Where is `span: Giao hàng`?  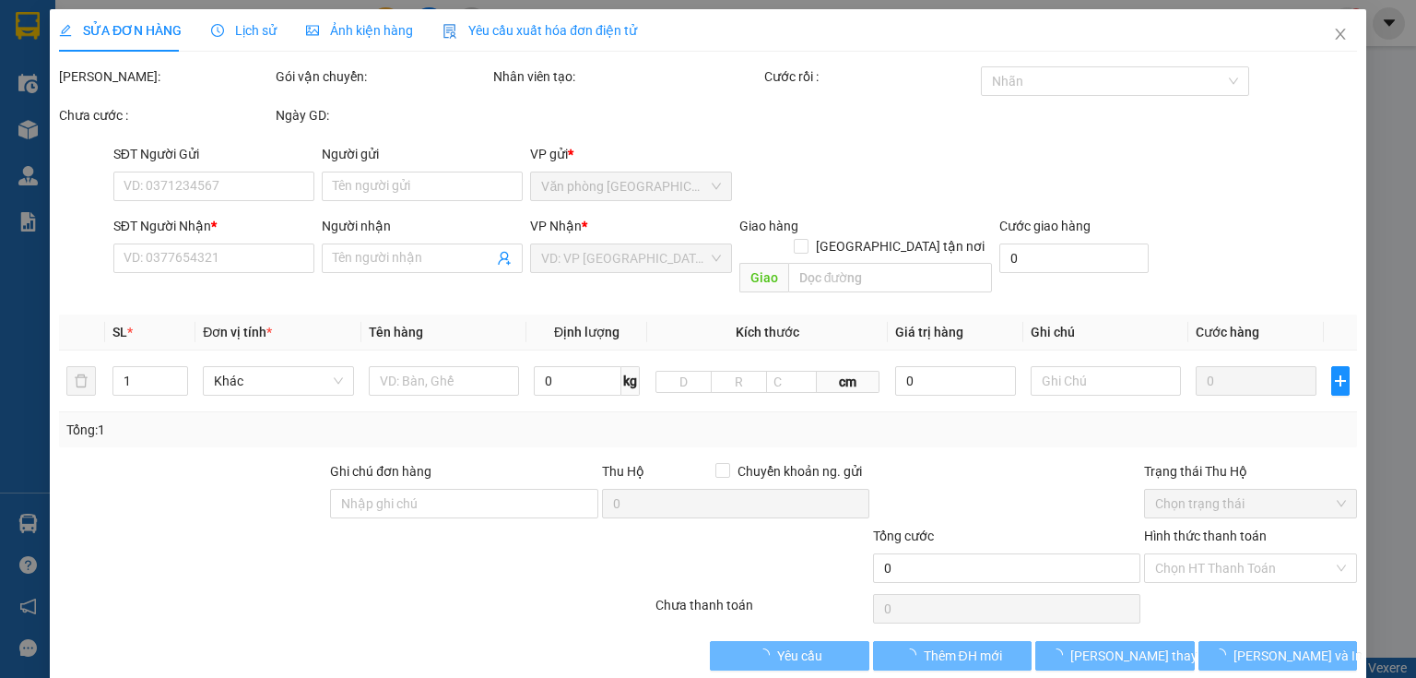
span: Giao hàng is located at coordinates (768, 226).